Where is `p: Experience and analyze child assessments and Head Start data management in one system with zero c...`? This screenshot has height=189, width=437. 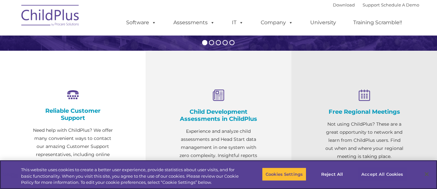 p: Experience and analyze child assessments and Head Start data management in one system with zero c... is located at coordinates (218, 152).